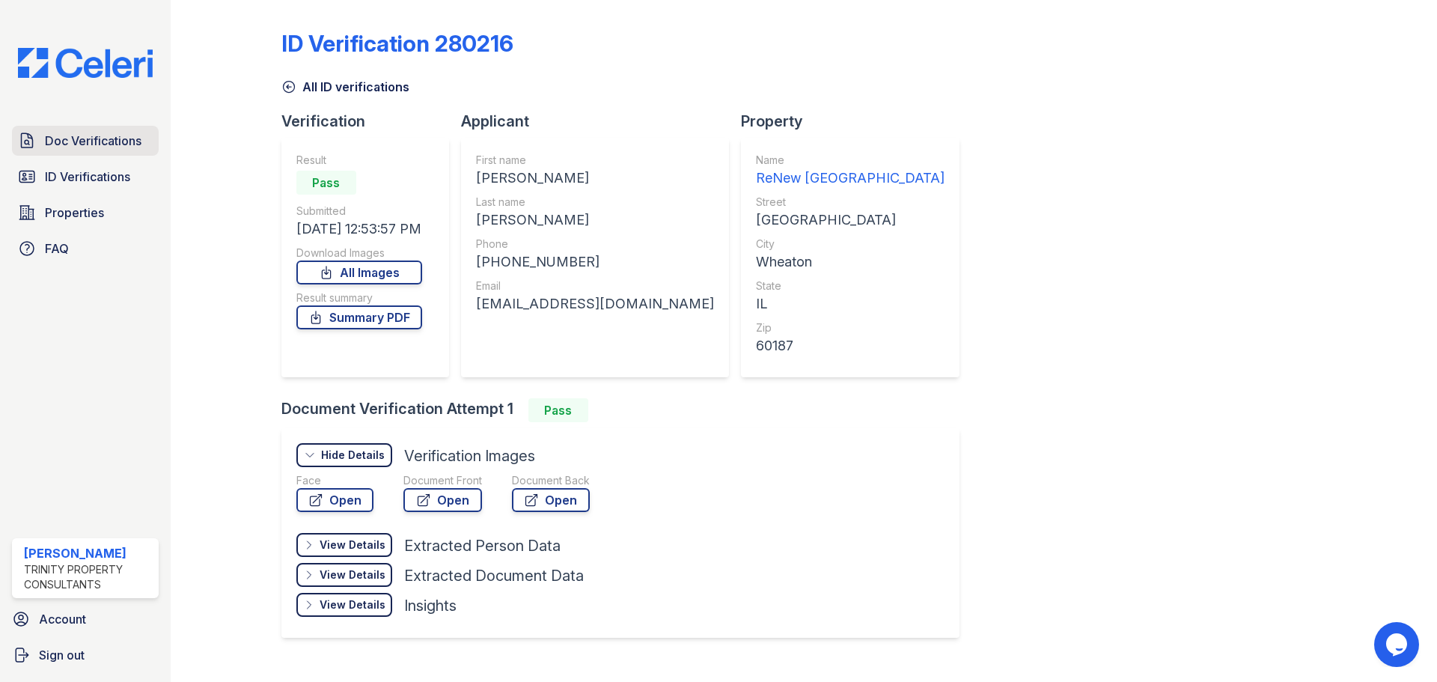 The image size is (1437, 682). What do you see at coordinates (442, 480) in the screenshot?
I see `div: Document Front` at bounding box center [442, 480].